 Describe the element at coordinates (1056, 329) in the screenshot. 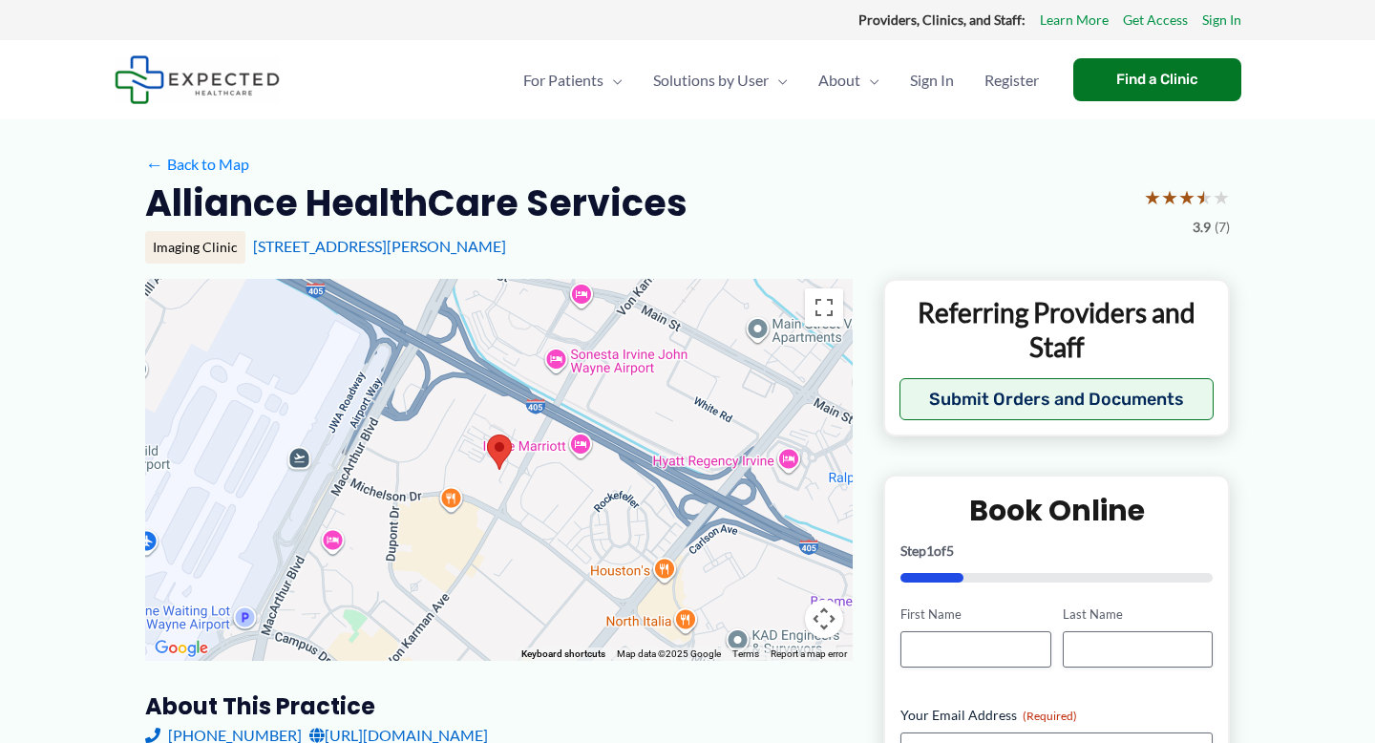

I see `p: Referring Providers and Staff` at that location.